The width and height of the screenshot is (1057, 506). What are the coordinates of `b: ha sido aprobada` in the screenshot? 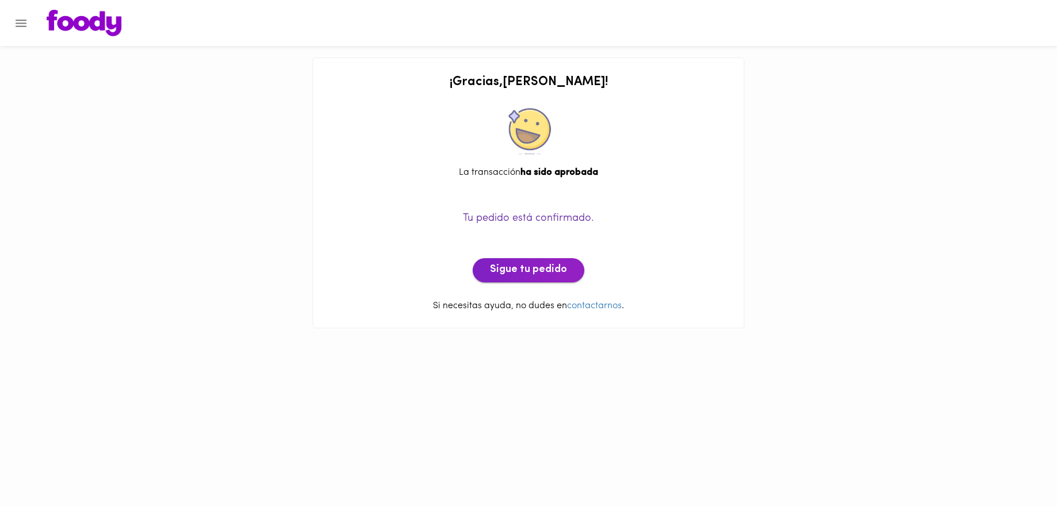 It's located at (559, 173).